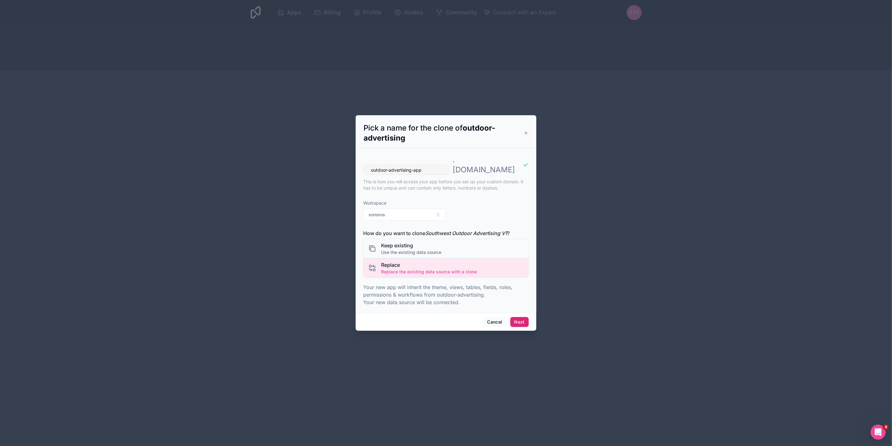 This screenshot has height=446, width=892. I want to click on input: app, so click(406, 170).